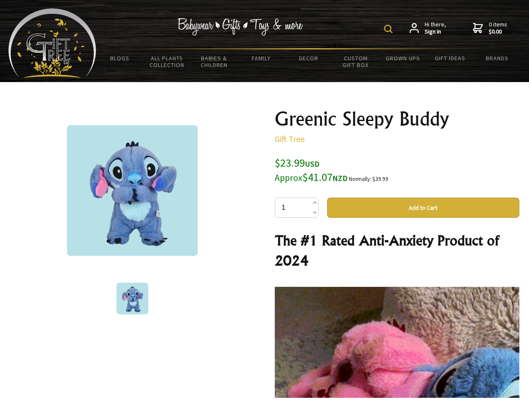 This screenshot has height=402, width=529. What do you see at coordinates (261, 58) in the screenshot?
I see `a: Family` at bounding box center [261, 58].